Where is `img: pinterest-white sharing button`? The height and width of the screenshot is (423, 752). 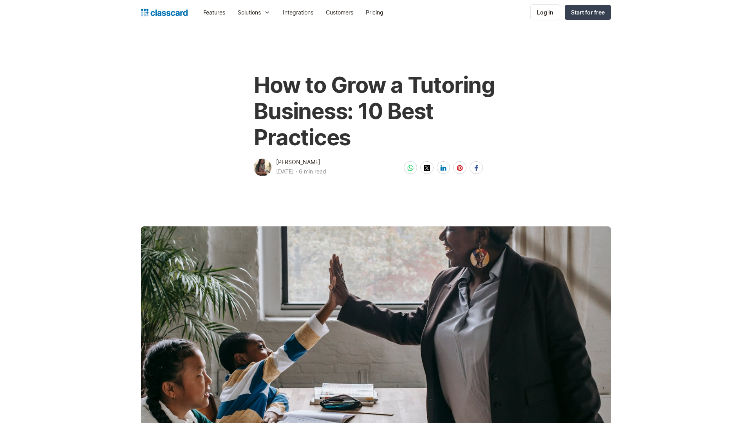 img: pinterest-white sharing button is located at coordinates (460, 168).